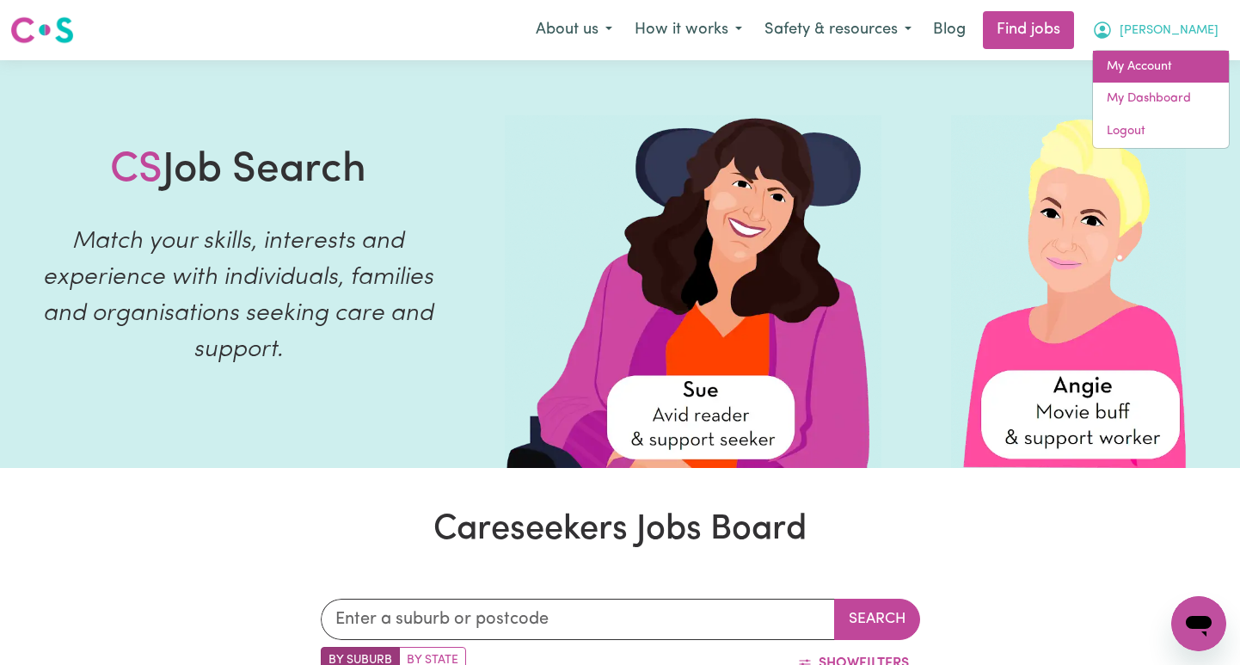 The height and width of the screenshot is (665, 1240). What do you see at coordinates (238, 296) in the screenshot?
I see `p: Match your skills, interests and experience with individuals, families and organisations seeking ...` at bounding box center [238, 296].